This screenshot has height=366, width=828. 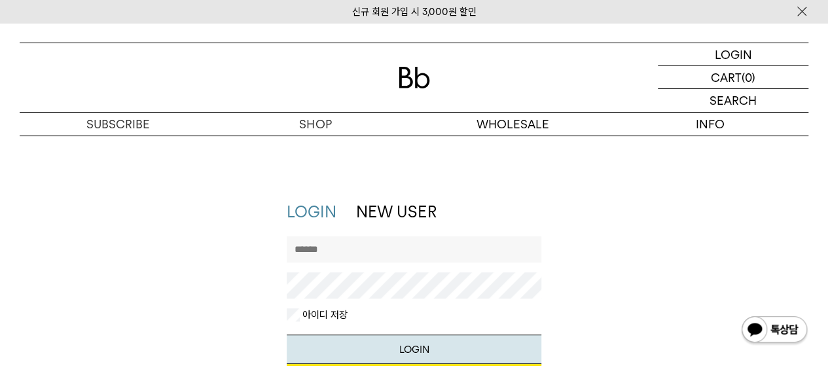 What do you see at coordinates (748, 77) in the screenshot?
I see `p: (0)` at bounding box center [748, 77].